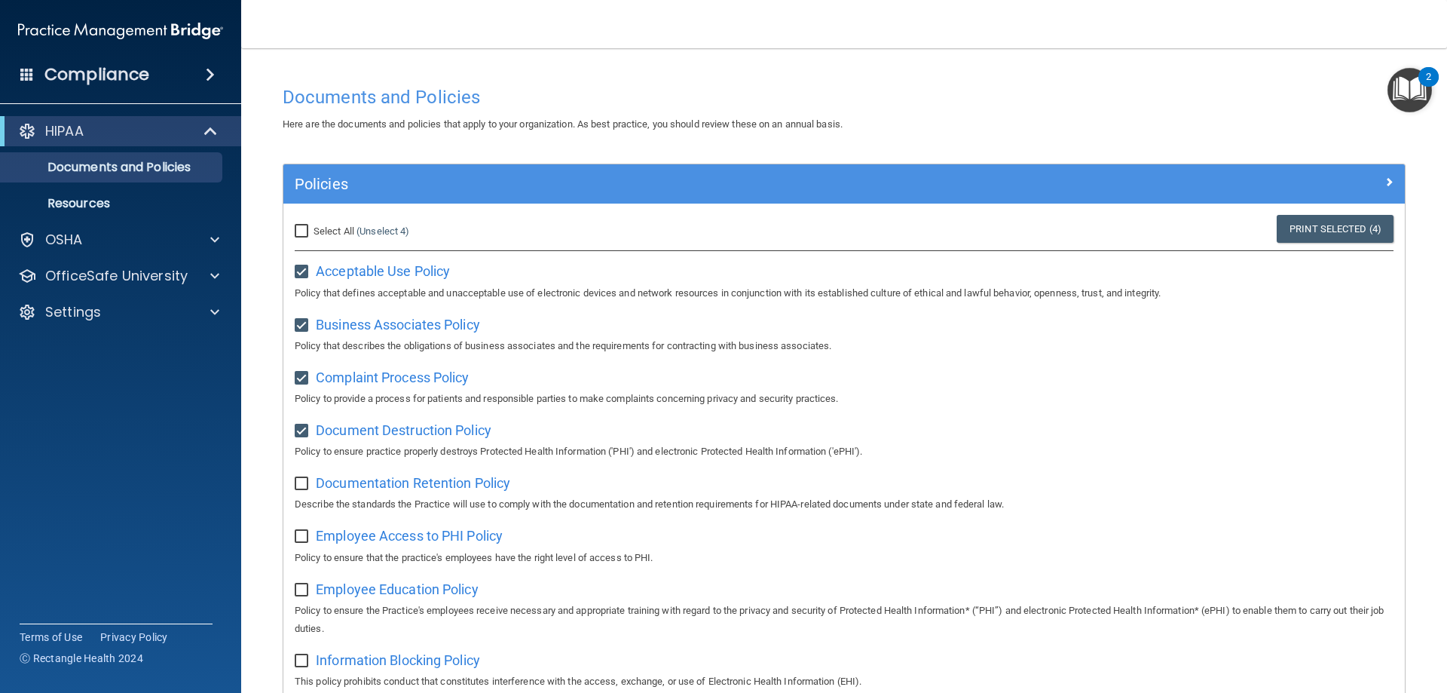  I want to click on span: Documentation Retention Policy, so click(413, 482).